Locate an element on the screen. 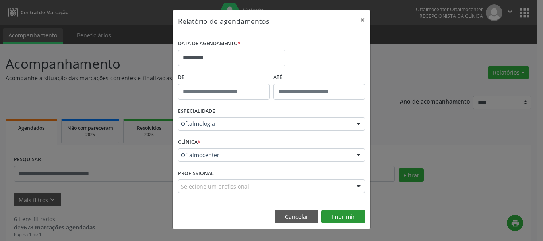 The image size is (543, 241). span: Oftalmologia is located at coordinates (265, 124).